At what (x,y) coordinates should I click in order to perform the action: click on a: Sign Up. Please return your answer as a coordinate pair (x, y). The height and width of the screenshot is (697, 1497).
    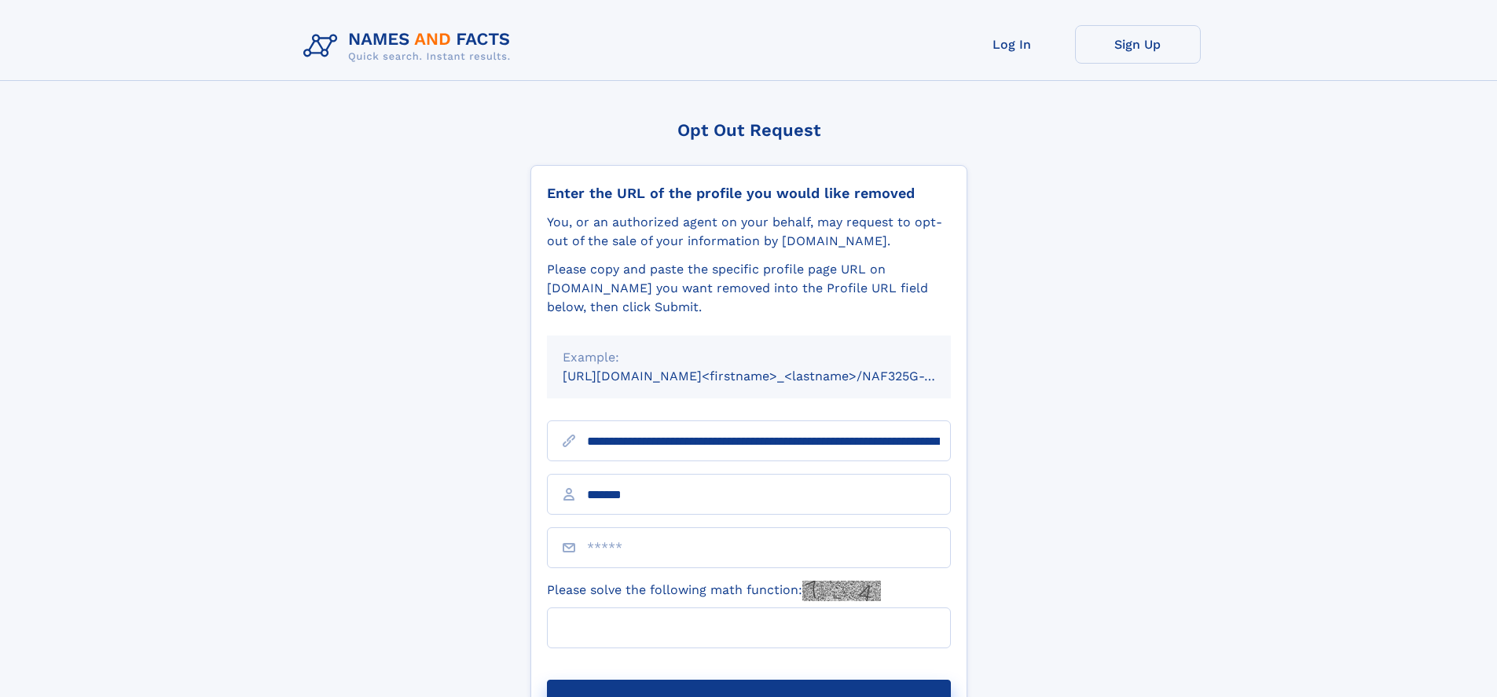
    Looking at the image, I should click on (1138, 44).